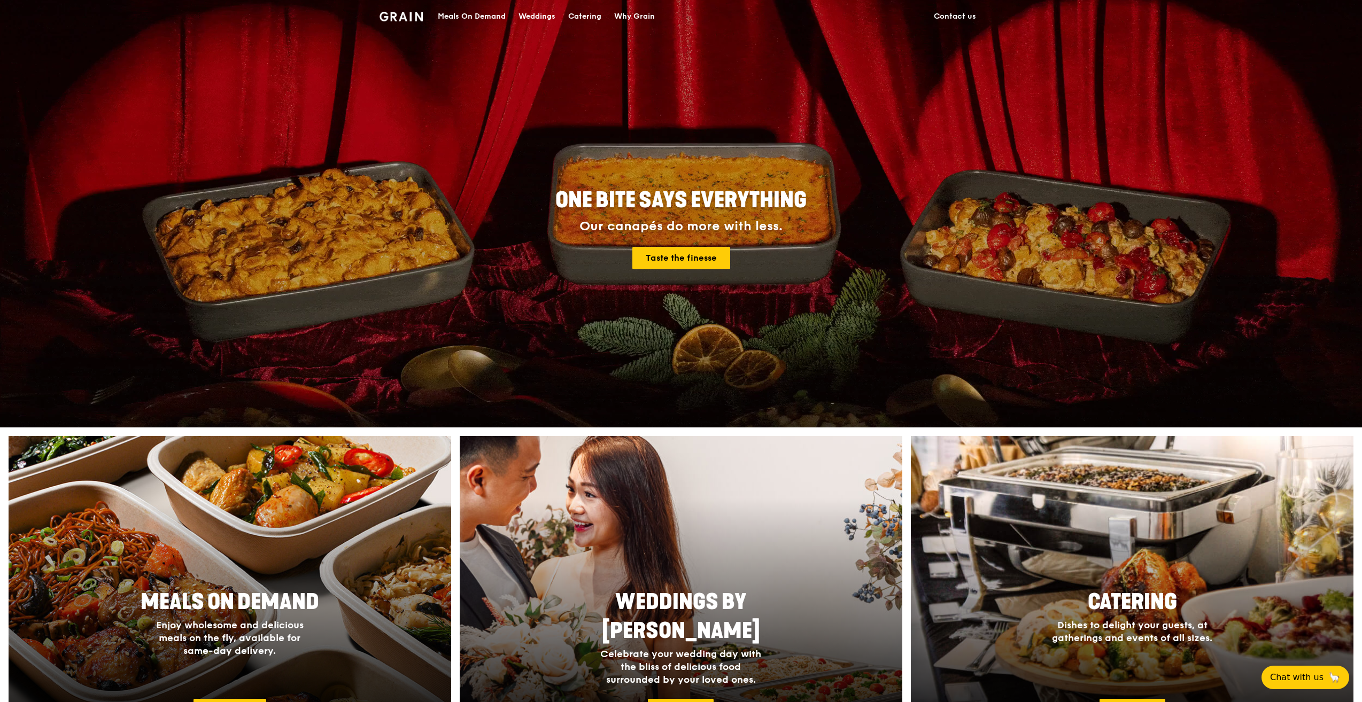  Describe the element at coordinates (680, 667) in the screenshot. I see `span: Celebrate your wedding day with the bliss of delicious food surrounded by your loved ones.` at that location.